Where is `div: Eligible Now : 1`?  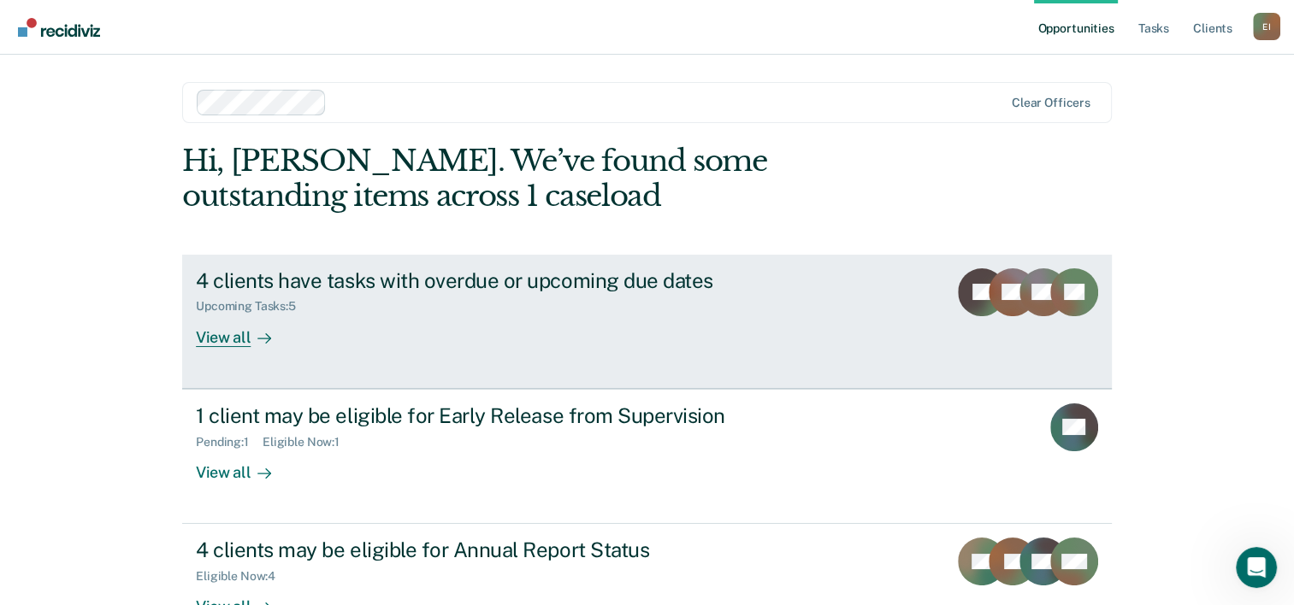
div: Eligible Now : 1 is located at coordinates (308, 442).